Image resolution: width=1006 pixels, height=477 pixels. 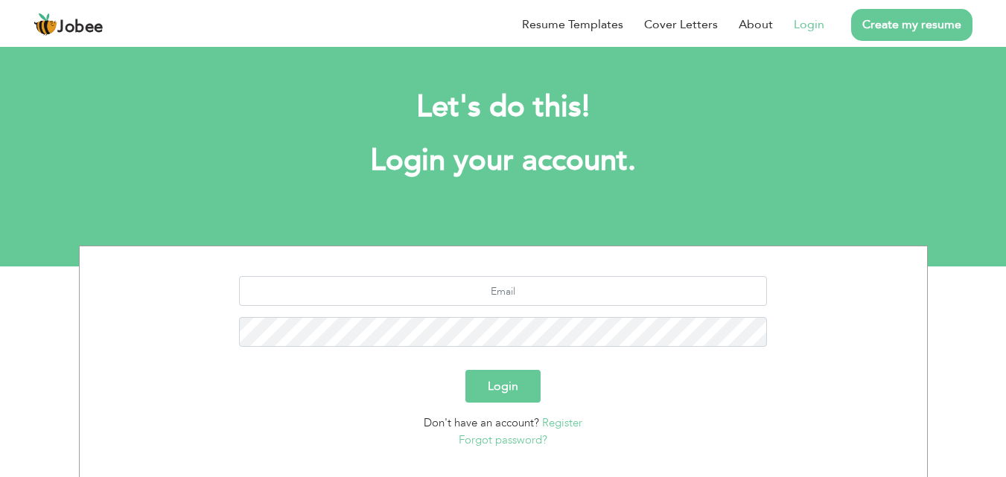 What do you see at coordinates (69, 25) in the screenshot?
I see `a: Jobee` at bounding box center [69, 25].